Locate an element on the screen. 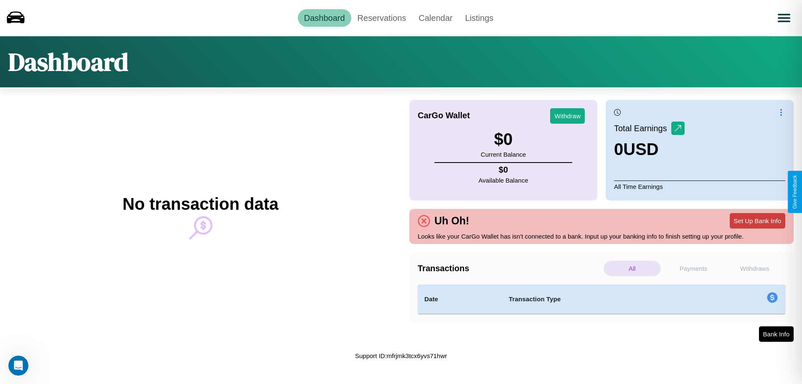  p: Withdraws is located at coordinates (755, 268).